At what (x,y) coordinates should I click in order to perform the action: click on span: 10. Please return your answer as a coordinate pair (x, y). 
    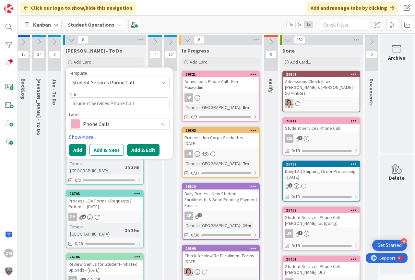
    Looking at the image, I should click on (171, 54).